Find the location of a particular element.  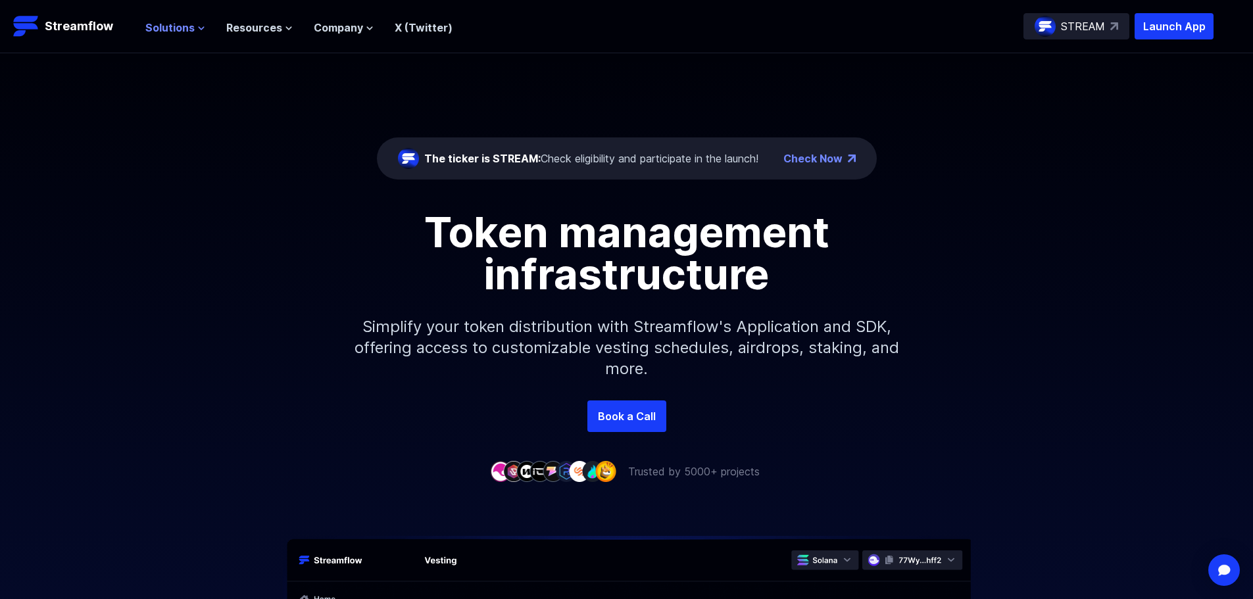

a: Book a Call is located at coordinates (627, 416).